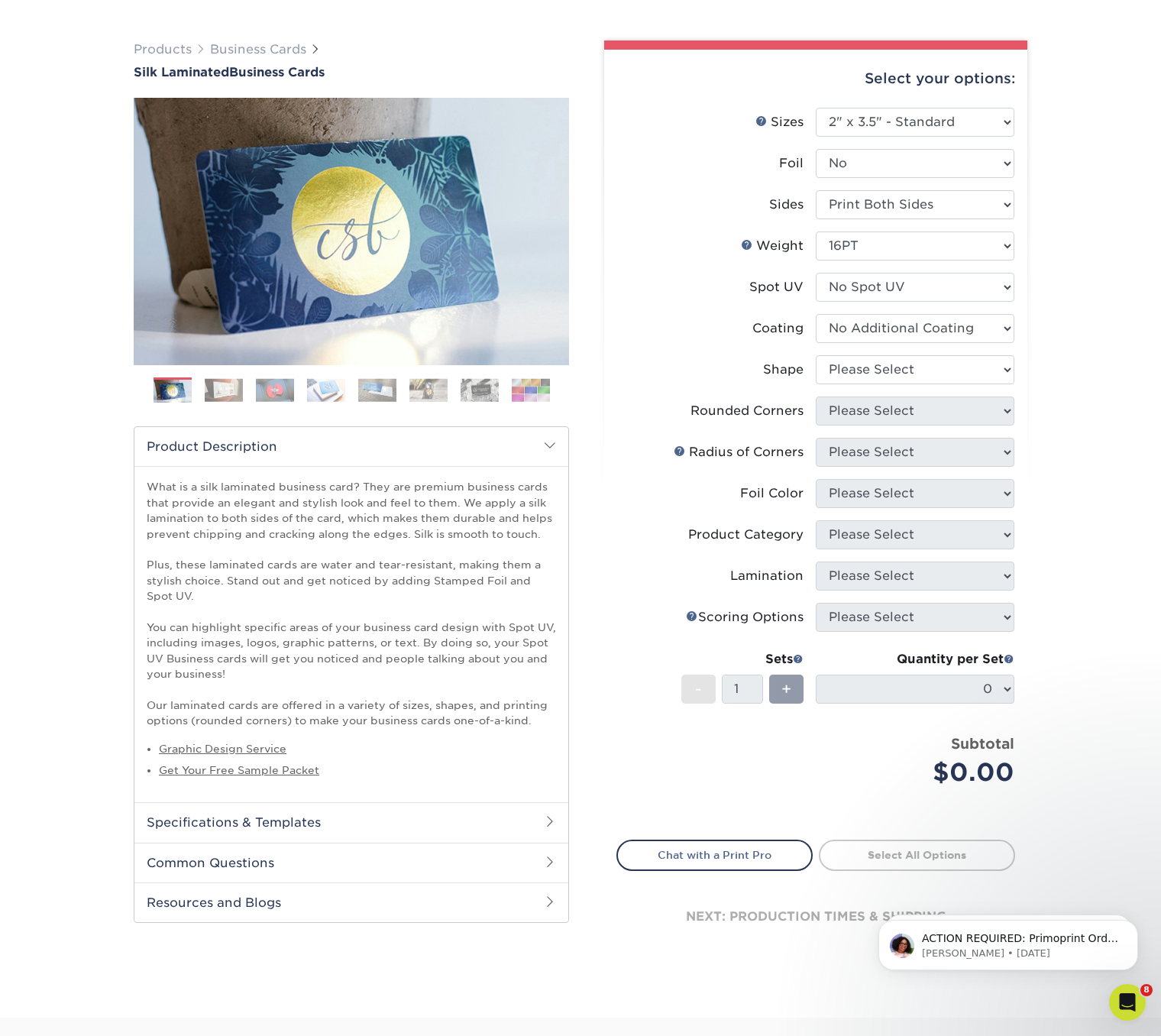  Describe the element at coordinates (714, 854) in the screenshot. I see `a: Chat with a Print Pro` at that location.